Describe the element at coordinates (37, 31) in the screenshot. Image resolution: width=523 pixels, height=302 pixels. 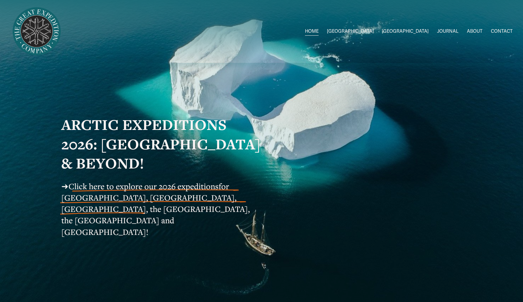
I see `a: Arctic Expeditions` at that location.